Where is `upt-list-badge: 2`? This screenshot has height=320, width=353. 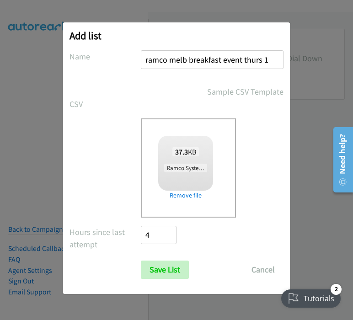 upt-list-badge: 2 is located at coordinates (60, 9).